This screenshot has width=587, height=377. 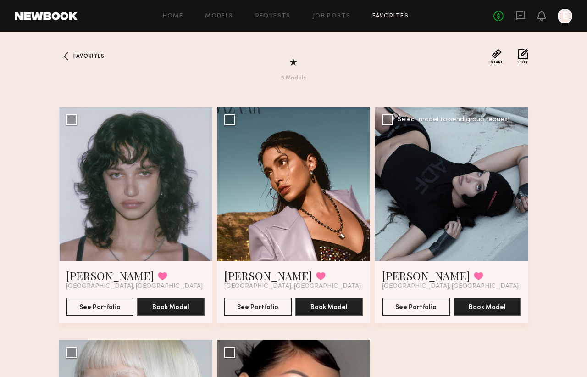 I want to click on span: Share, so click(x=497, y=62).